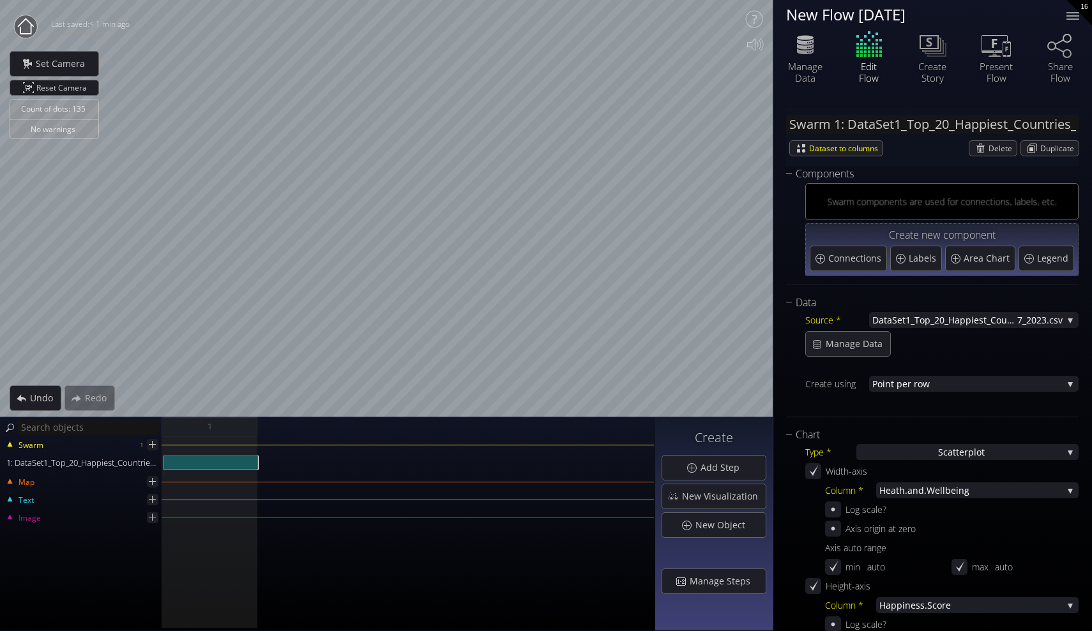 Image resolution: width=1092 pixels, height=631 pixels. What do you see at coordinates (89, 427) in the screenshot?
I see `input: Search objects` at bounding box center [89, 427].